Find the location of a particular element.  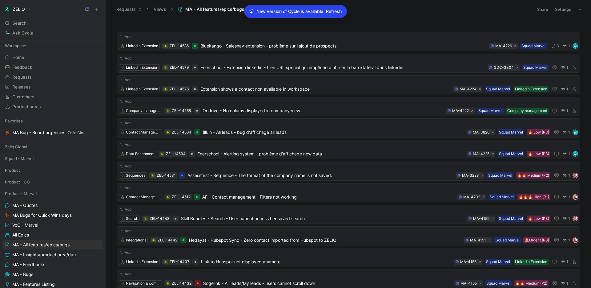

span: Workspace is located at coordinates (15, 46).